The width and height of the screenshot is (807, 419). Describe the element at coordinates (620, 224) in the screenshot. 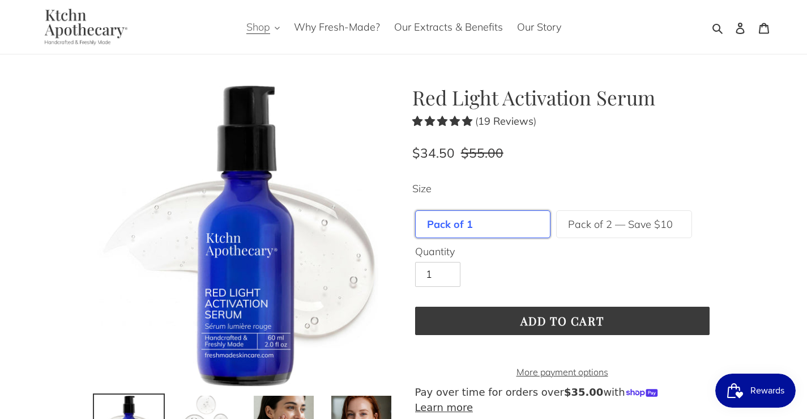

I see `label: Pack of 2 — Save $10` at that location.